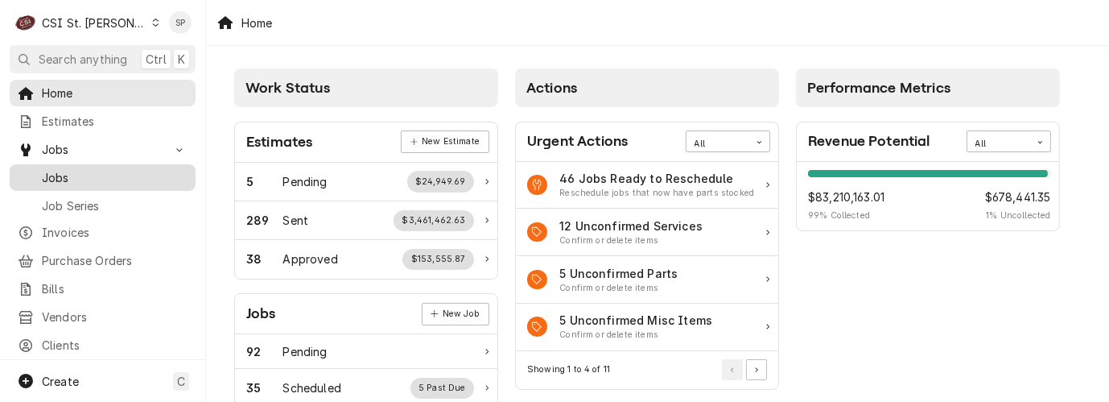  I want to click on span: Purchase Orders, so click(114, 260).